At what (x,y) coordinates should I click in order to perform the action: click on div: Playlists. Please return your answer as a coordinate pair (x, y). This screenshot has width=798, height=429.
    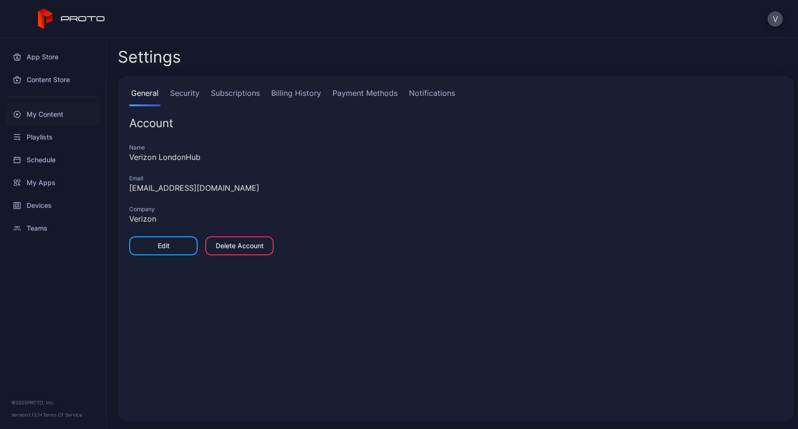
    Looking at the image, I should click on (53, 137).